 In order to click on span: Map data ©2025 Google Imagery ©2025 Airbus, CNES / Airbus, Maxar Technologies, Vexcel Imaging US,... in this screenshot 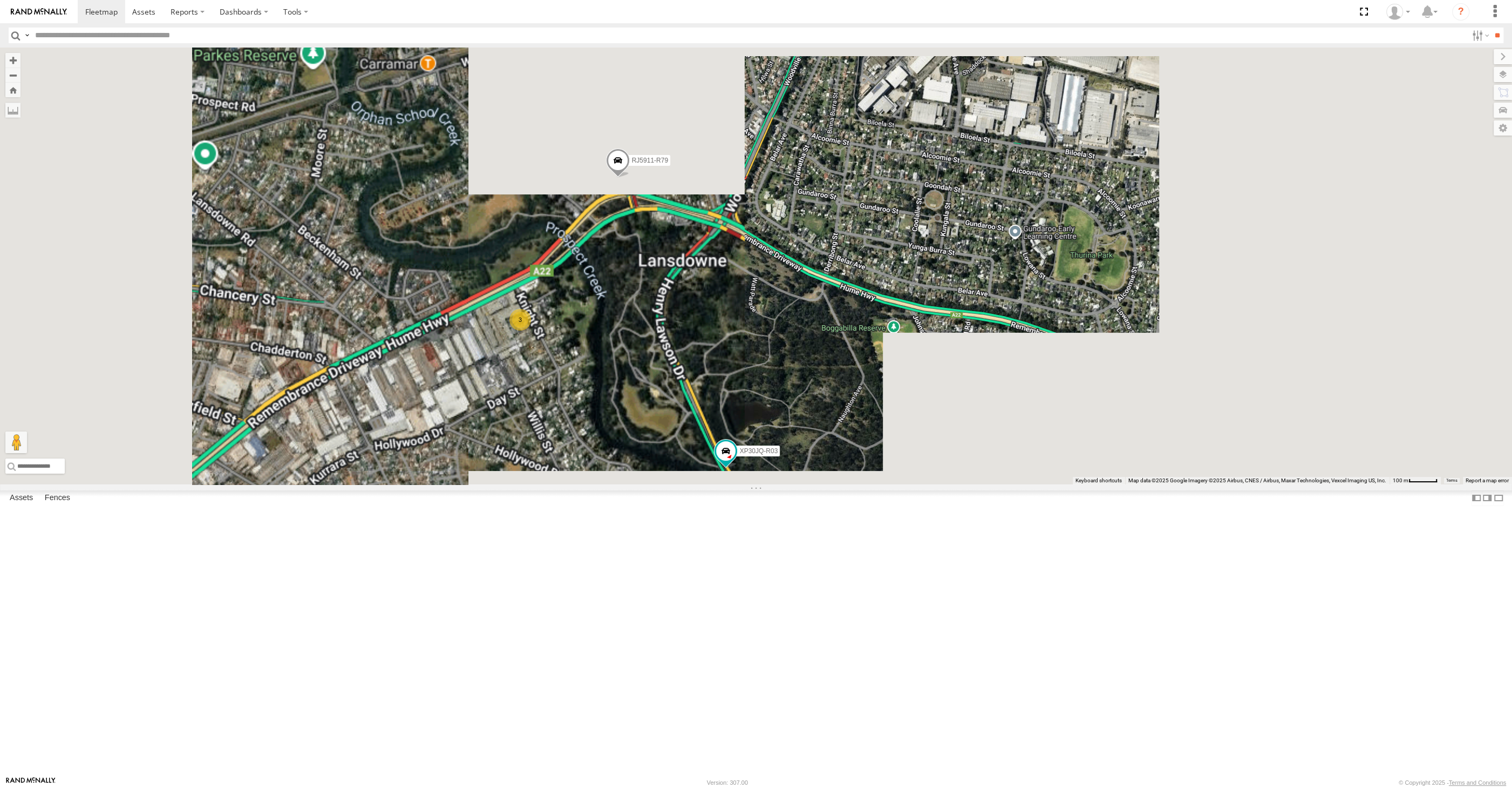, I will do `click(1257, 480)`.